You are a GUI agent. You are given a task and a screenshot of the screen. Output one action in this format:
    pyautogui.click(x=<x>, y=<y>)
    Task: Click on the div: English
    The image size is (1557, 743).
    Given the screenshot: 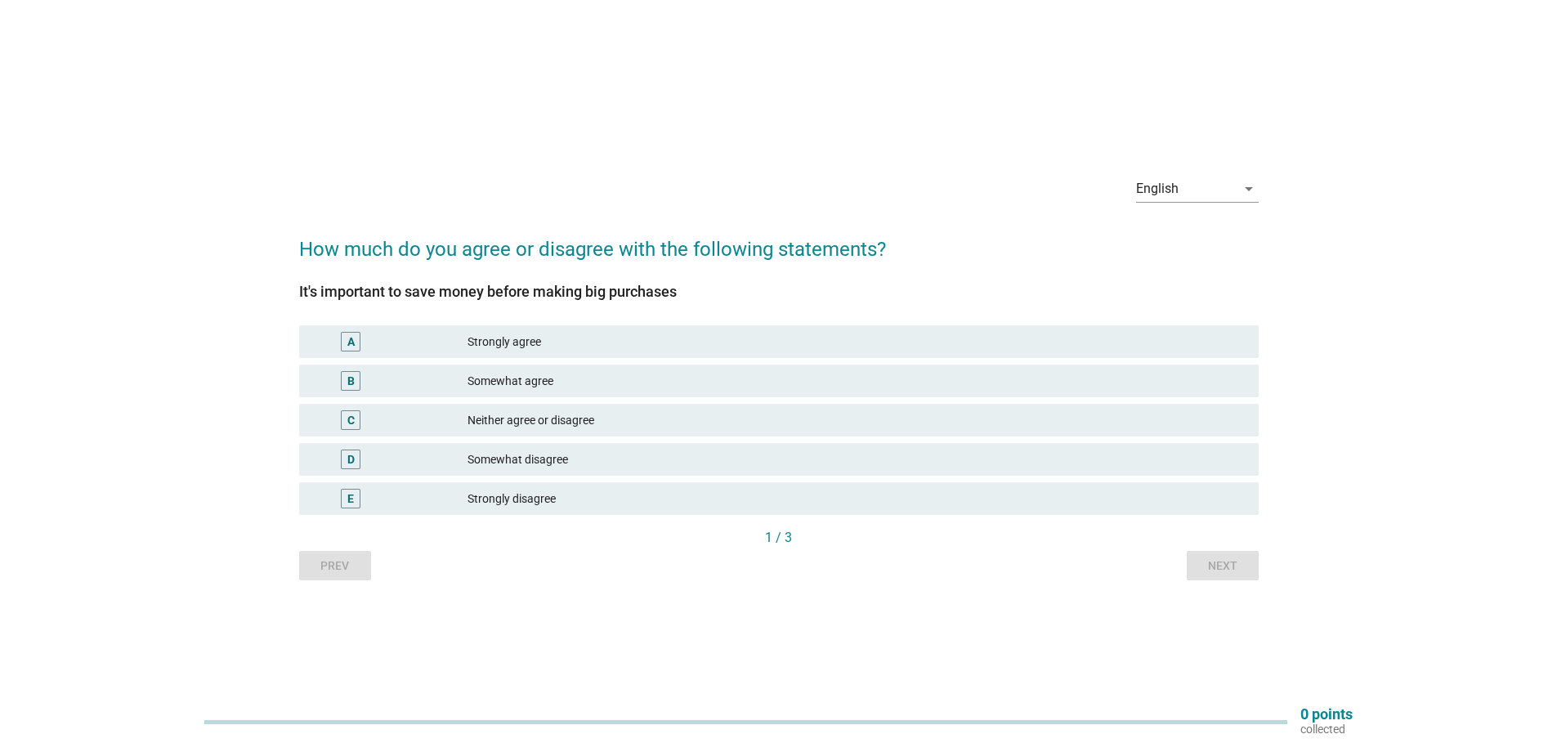 What is the action you would take?
    pyautogui.click(x=1157, y=189)
    